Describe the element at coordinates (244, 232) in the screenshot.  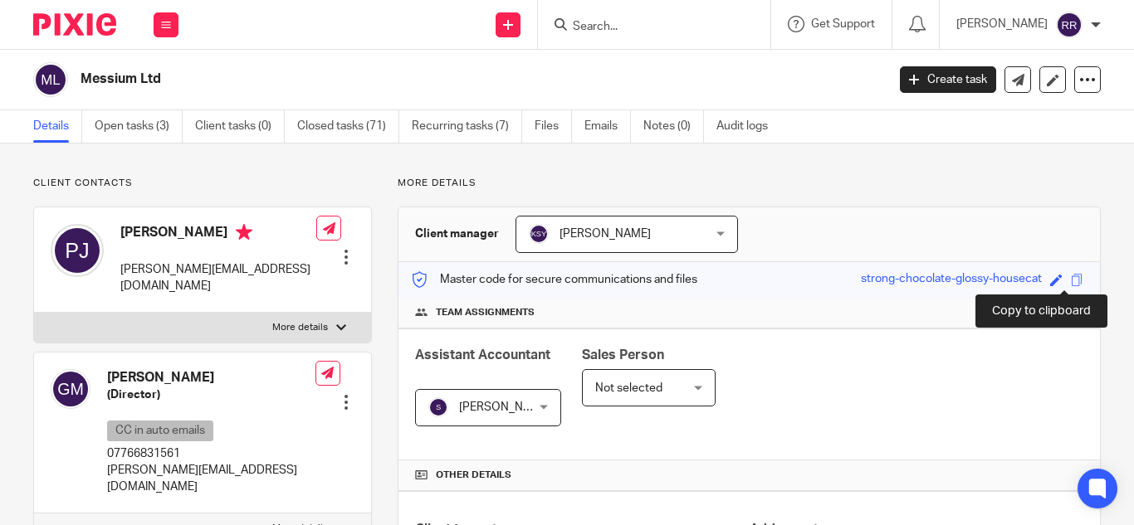
I see `i: Primary` at that location.